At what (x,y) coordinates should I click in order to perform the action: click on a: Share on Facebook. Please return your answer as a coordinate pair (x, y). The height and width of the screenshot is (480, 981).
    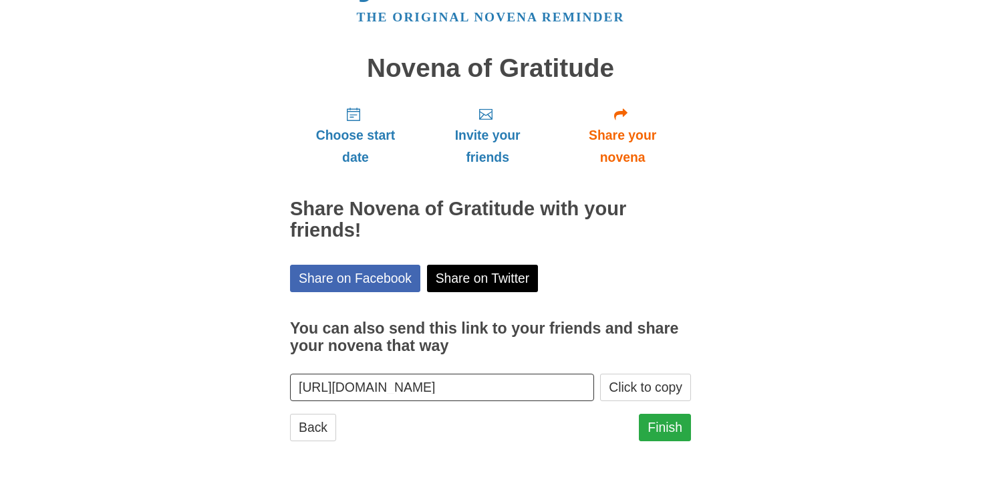
    Looking at the image, I should click on (355, 278).